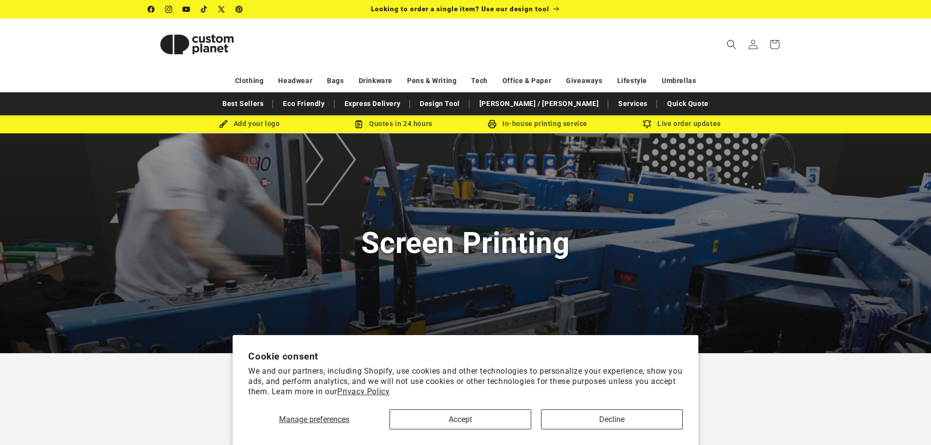 The height and width of the screenshot is (445, 931). I want to click on a: Umbrellas, so click(679, 81).